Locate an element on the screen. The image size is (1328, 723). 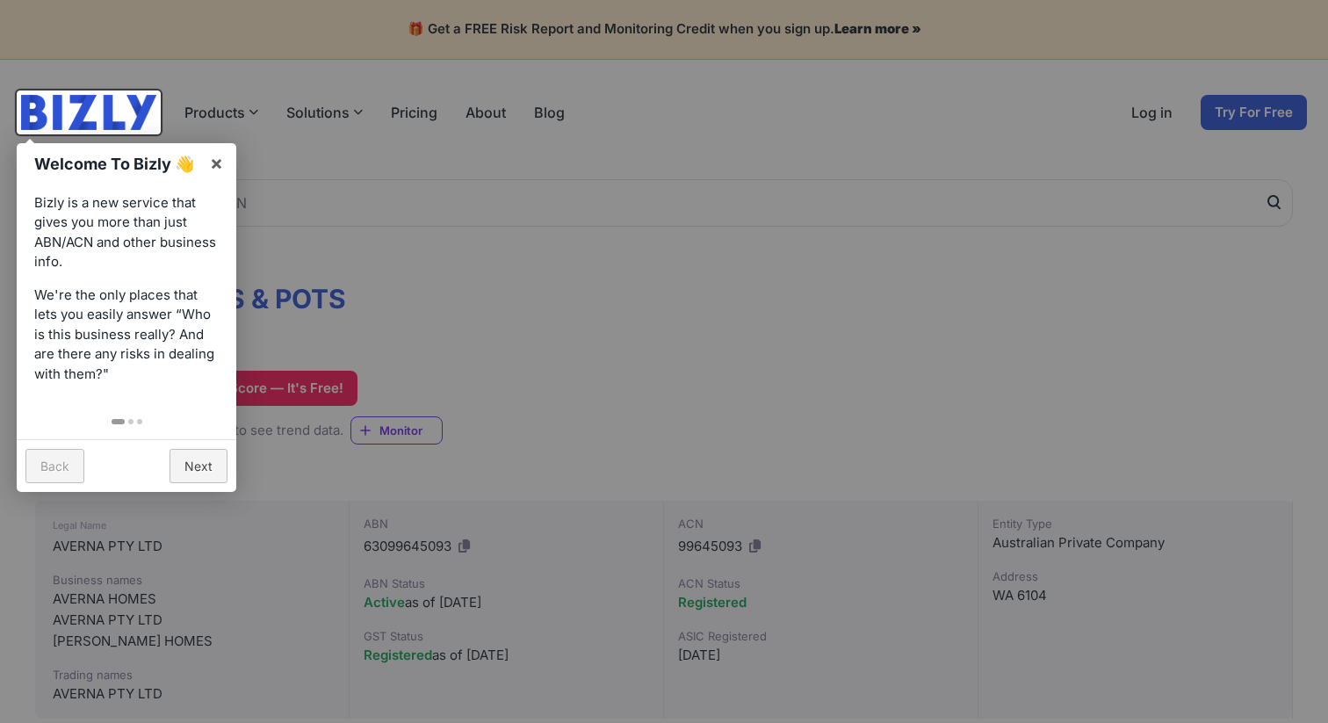
a: Back is located at coordinates (54, 466).